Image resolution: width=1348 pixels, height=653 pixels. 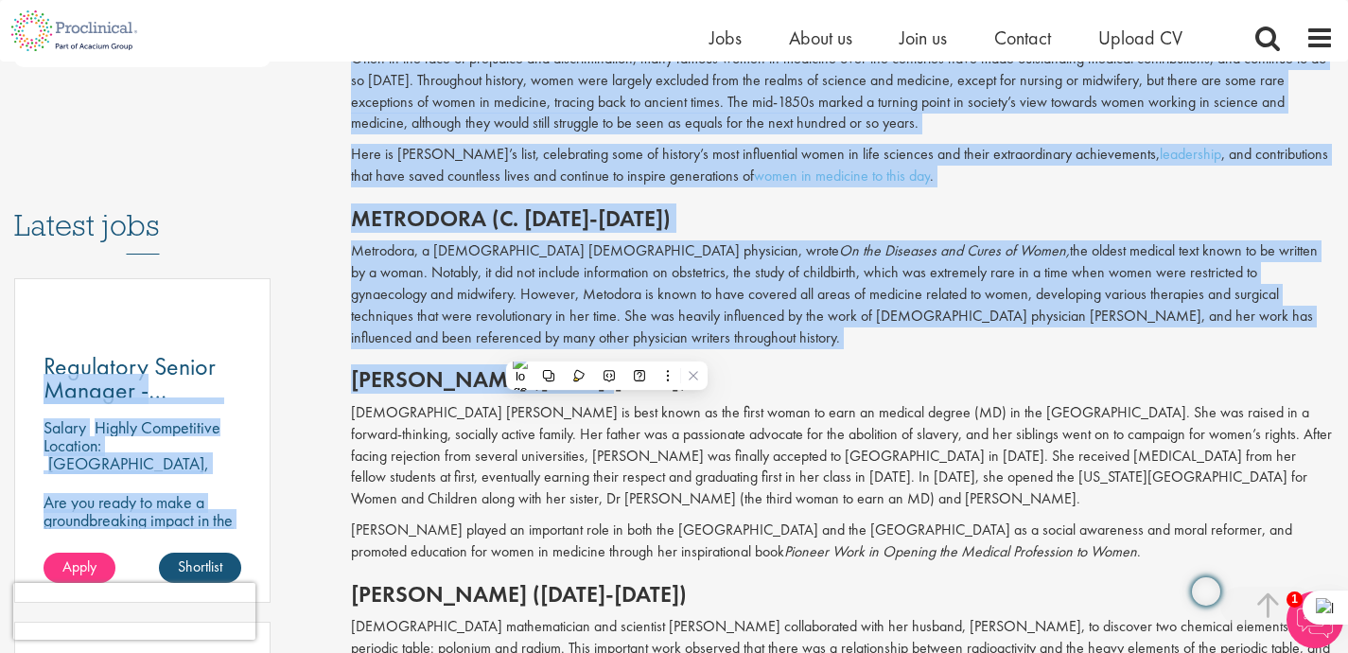 What do you see at coordinates (157, 427) in the screenshot?
I see `p: Highly Competitive` at bounding box center [157, 427].